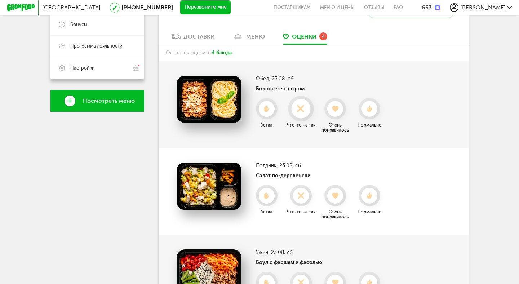  Describe the element at coordinates (193, 38) in the screenshot. I see `a: Доставки` at that location.